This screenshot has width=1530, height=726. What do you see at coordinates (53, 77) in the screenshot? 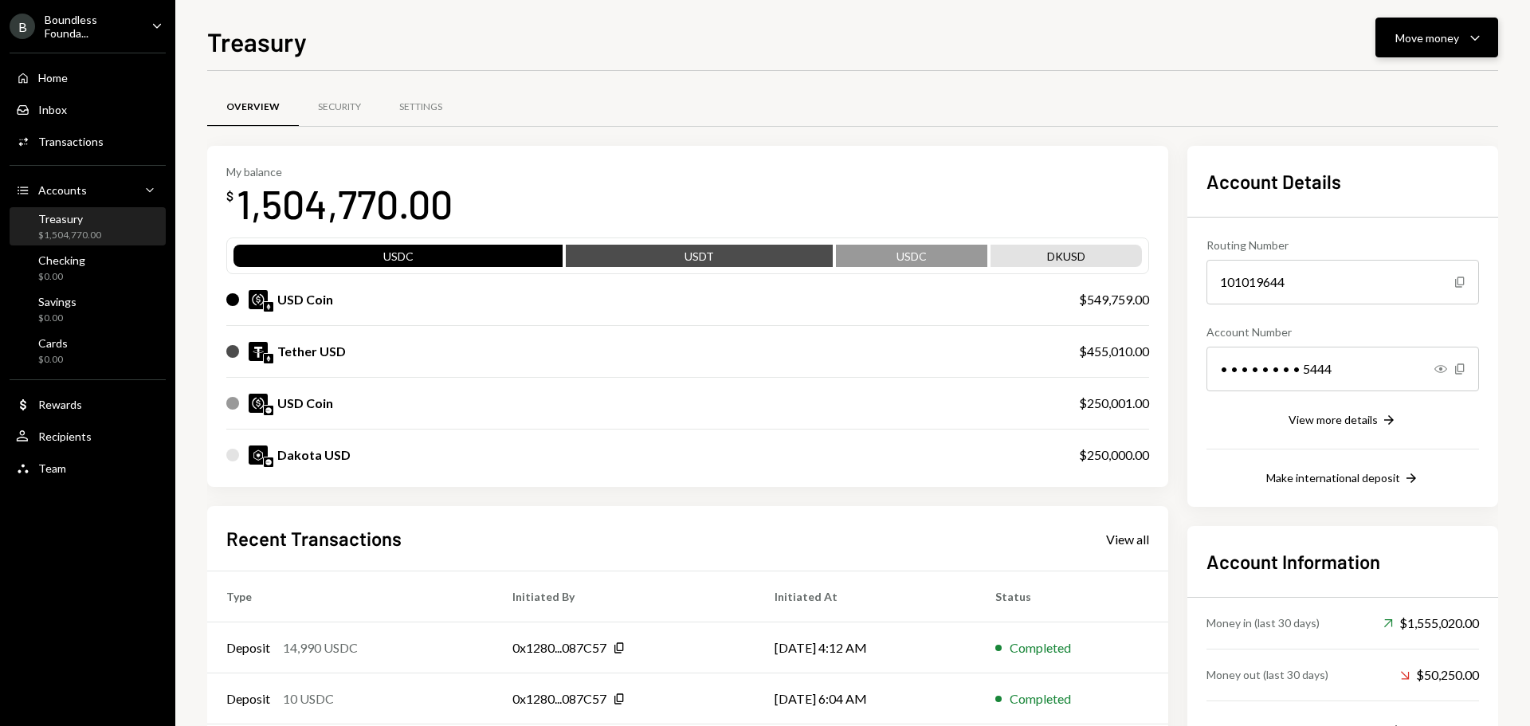
I see `div: Home` at bounding box center [53, 77].